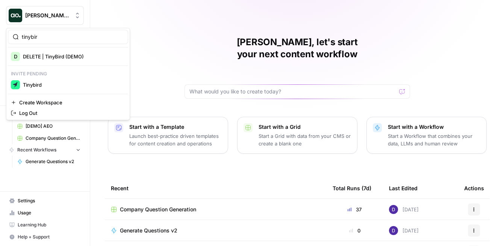 The width and height of the screenshot is (504, 246). Describe the element at coordinates (293, 91) in the screenshot. I see `input: What would you like to create today?` at that location.